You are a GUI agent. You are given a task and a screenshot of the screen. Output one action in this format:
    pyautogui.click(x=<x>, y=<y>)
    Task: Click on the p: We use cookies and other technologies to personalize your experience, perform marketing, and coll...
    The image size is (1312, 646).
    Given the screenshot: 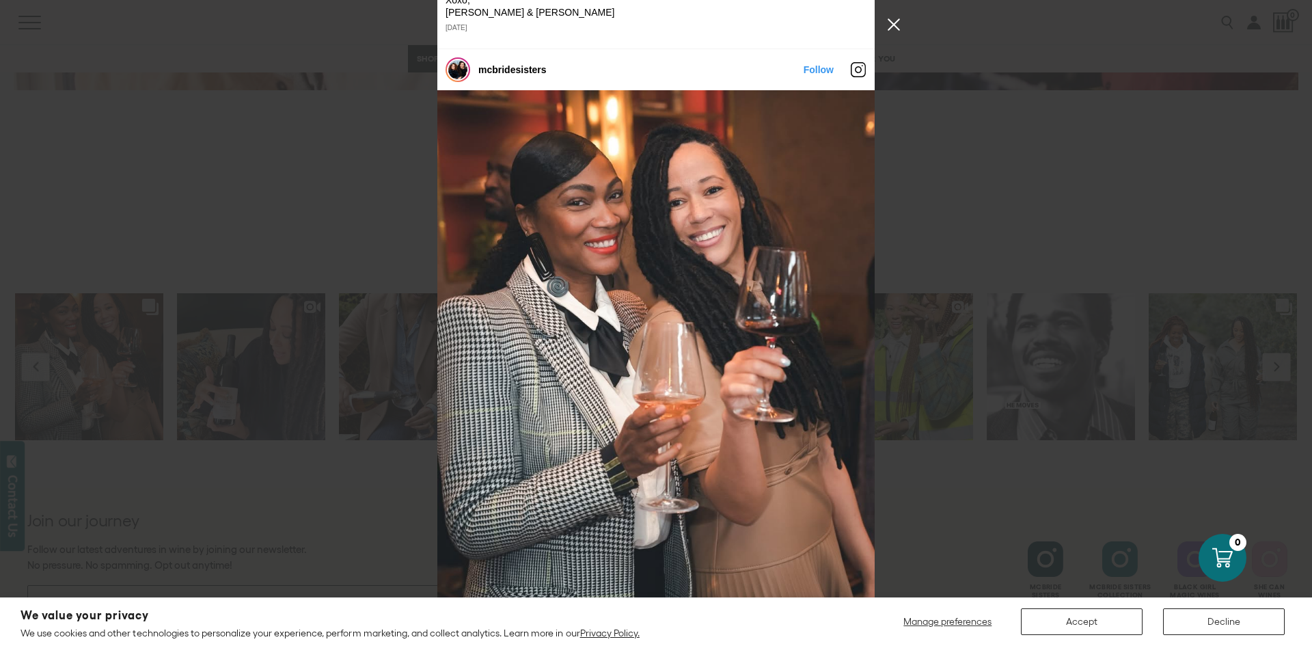 What is the action you would take?
    pyautogui.click(x=330, y=633)
    